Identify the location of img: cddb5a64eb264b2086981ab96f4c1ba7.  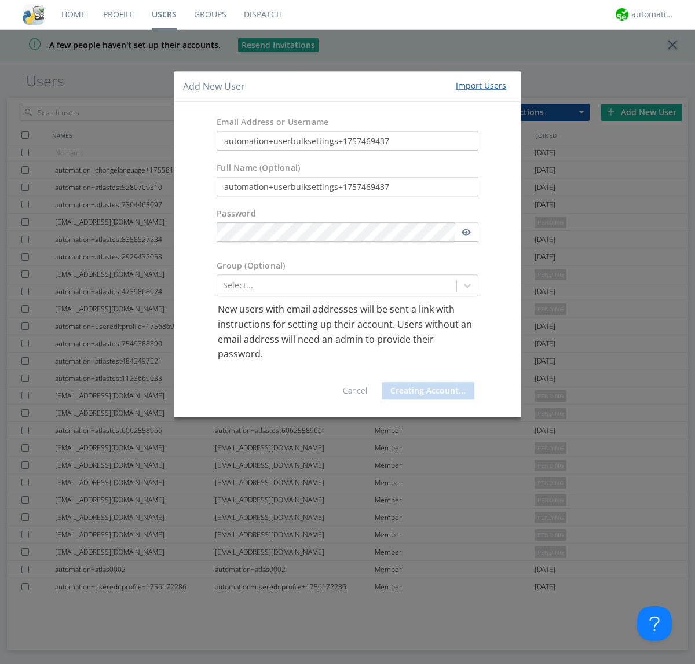
(34, 14).